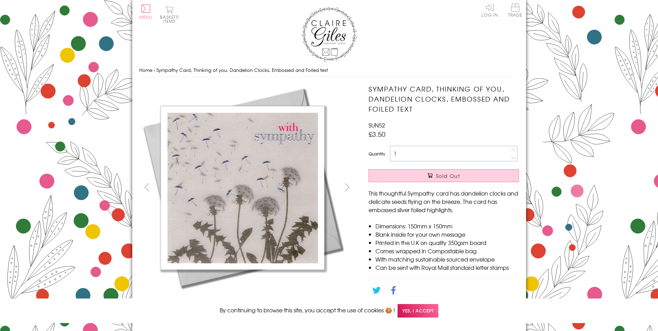 The width and height of the screenshot is (658, 331). Describe the element at coordinates (443, 99) in the screenshot. I see `h1: Sympathy Card, Thinking of you, Dandelion Clocks, Embossed and Foiled text` at that location.